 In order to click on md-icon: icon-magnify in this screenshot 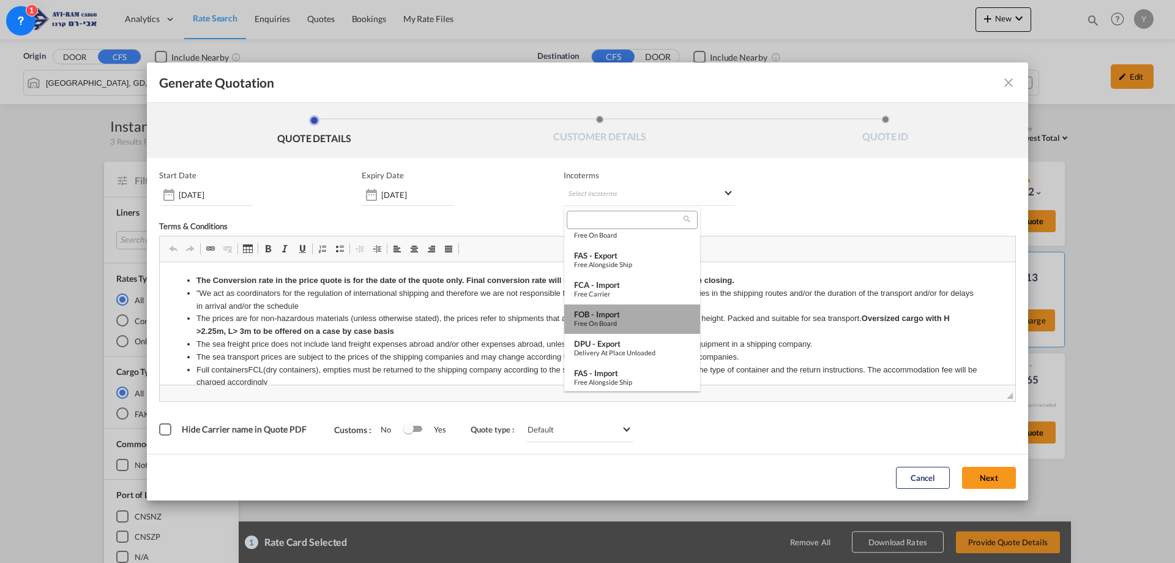, I will do `click(687, 219)`.